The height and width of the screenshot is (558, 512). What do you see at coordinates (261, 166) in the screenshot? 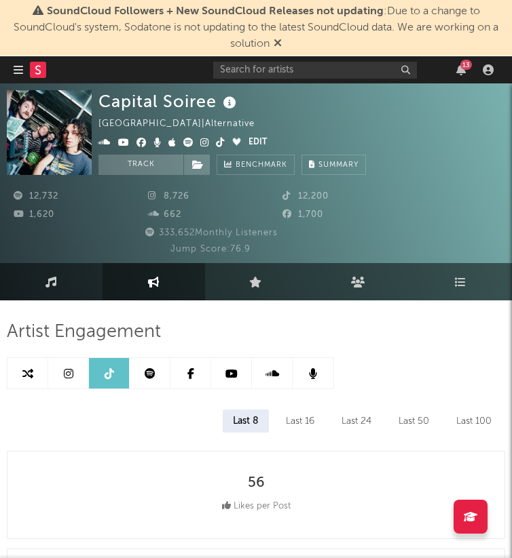
I see `span: Benchmark` at bounding box center [261, 166].